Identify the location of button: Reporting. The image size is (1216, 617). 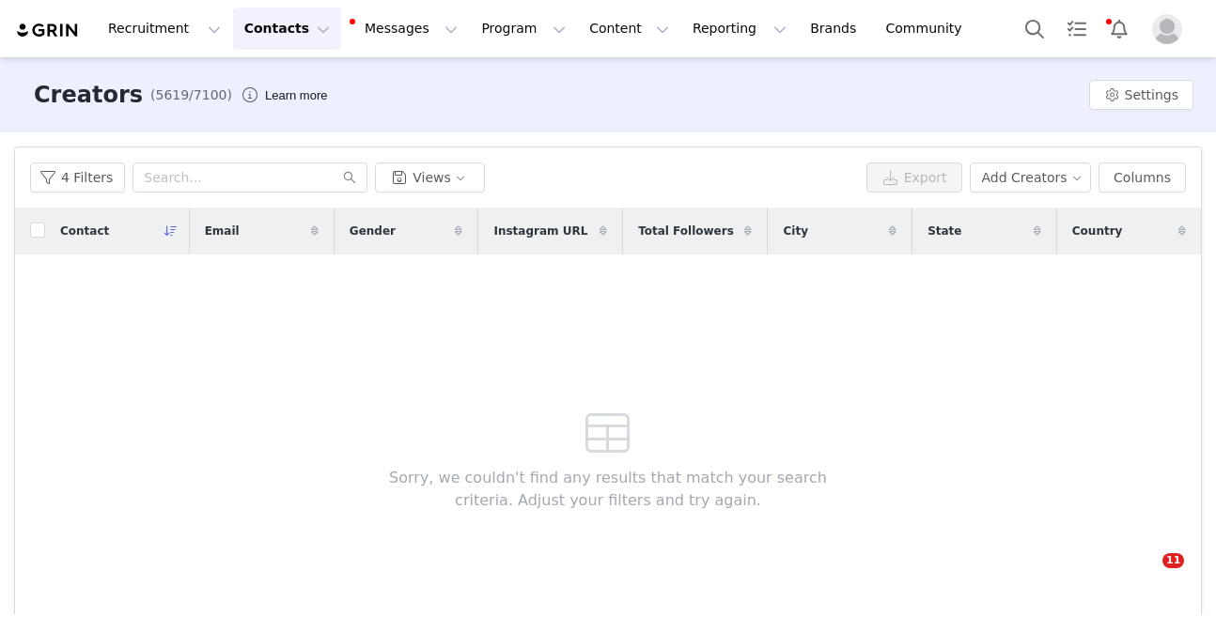
(740, 28).